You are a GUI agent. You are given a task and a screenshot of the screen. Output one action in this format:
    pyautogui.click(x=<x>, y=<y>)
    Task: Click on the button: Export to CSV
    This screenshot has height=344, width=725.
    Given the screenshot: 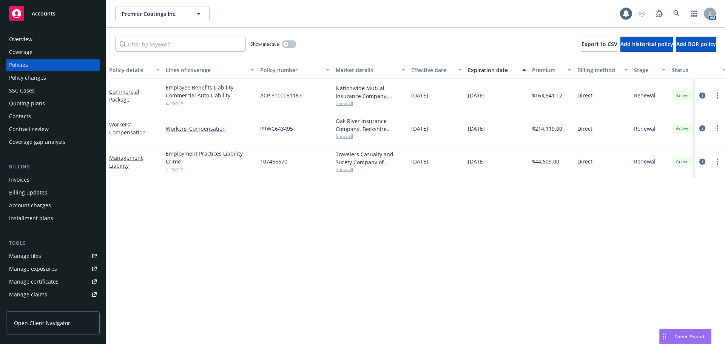 What is the action you would take?
    pyautogui.click(x=599, y=44)
    